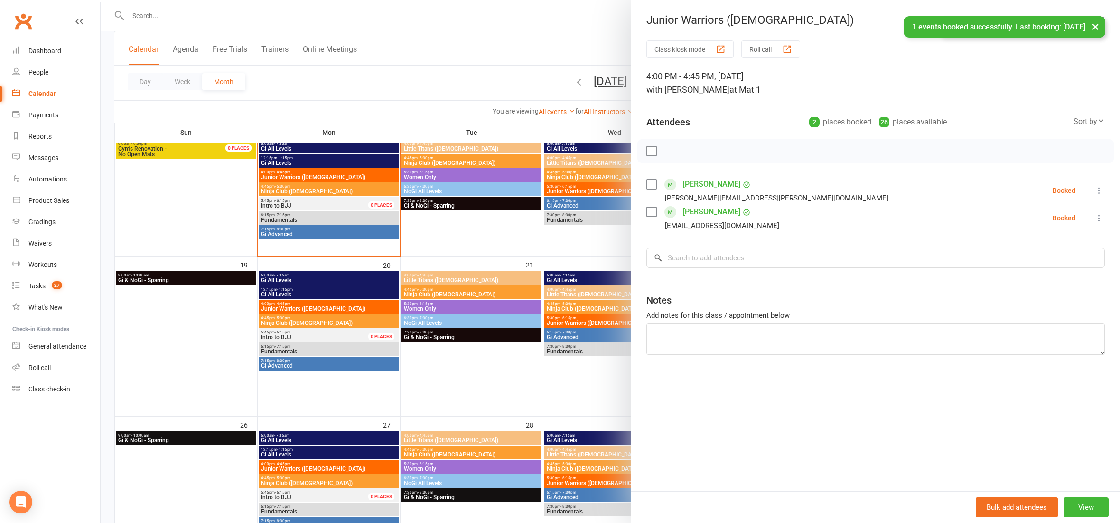  Describe the element at coordinates (876, 258) in the screenshot. I see `input: Search to add attendees` at that location.